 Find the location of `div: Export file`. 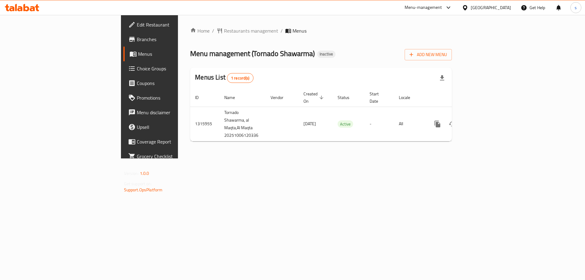

div: Export file is located at coordinates (442, 78).